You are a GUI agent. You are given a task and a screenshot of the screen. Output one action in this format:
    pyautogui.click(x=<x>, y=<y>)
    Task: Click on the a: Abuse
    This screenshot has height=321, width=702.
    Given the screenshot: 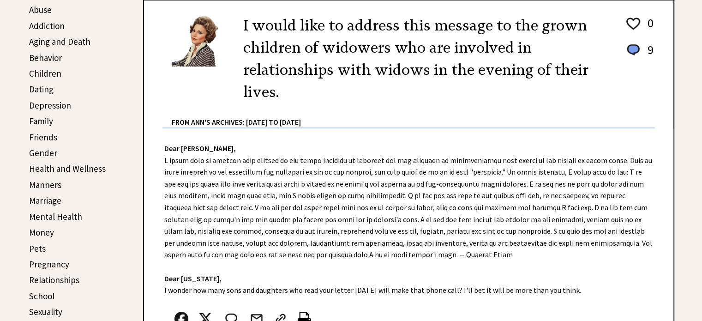 What is the action you would take?
    pyautogui.click(x=40, y=10)
    